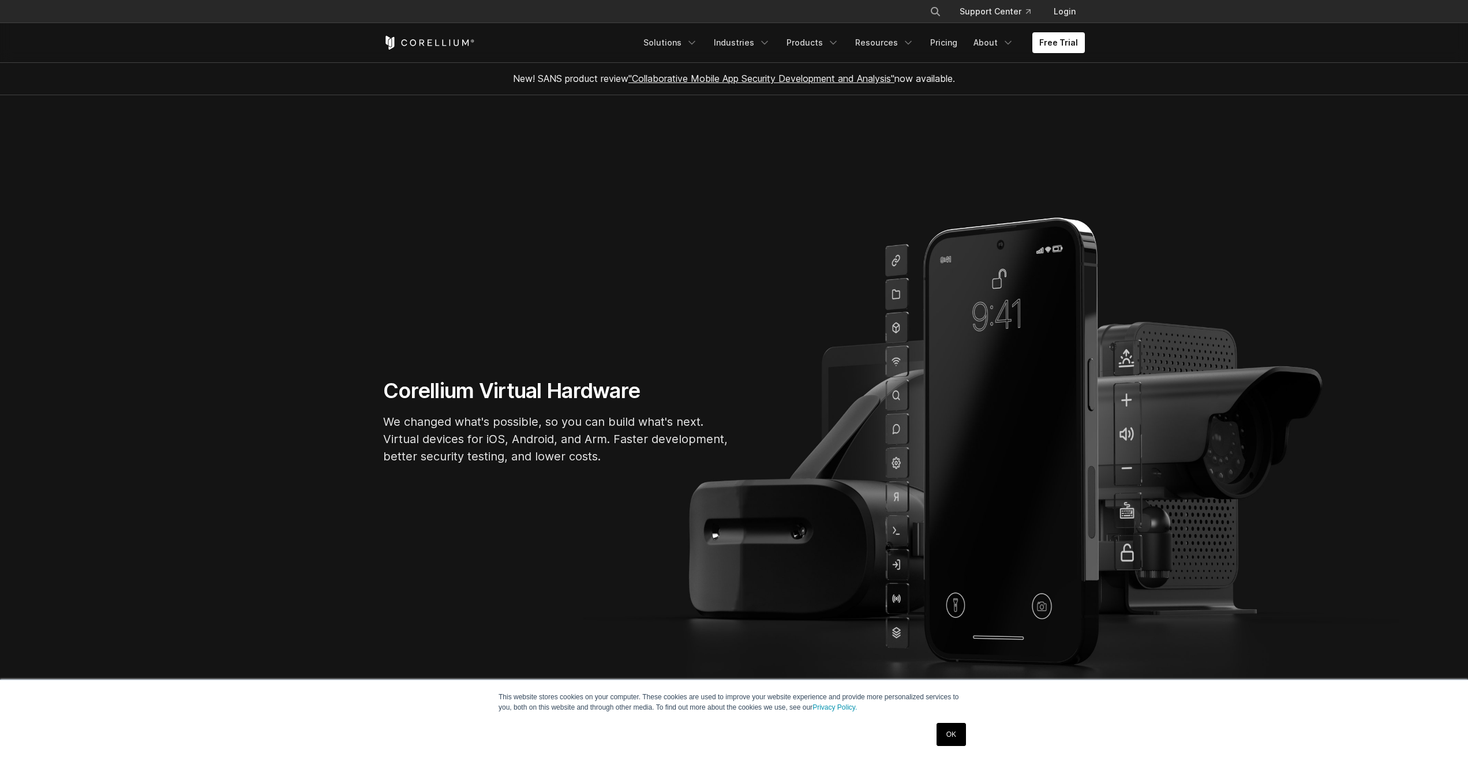 This screenshot has height=761, width=1468. What do you see at coordinates (943, 43) in the screenshot?
I see `a: Pricing` at bounding box center [943, 43].